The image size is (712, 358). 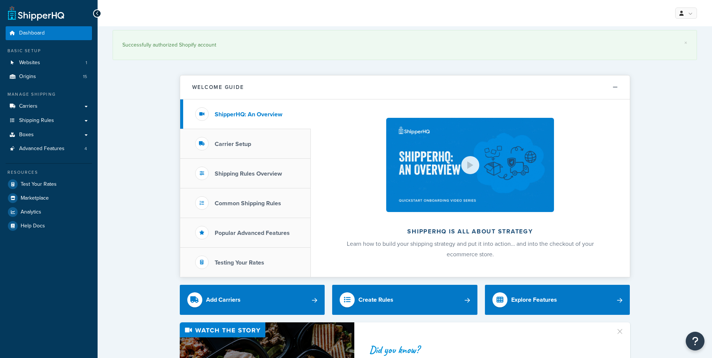 What do you see at coordinates (218, 87) in the screenshot?
I see `h2: Welcome Guide` at bounding box center [218, 87].